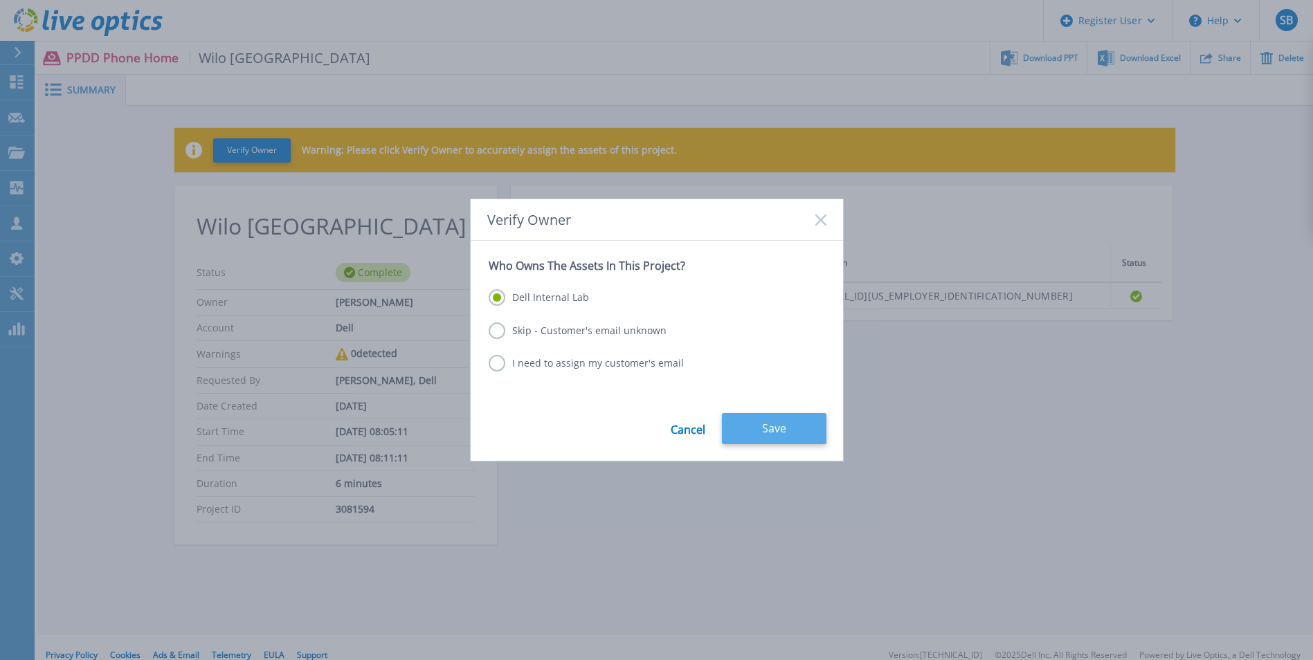 The width and height of the screenshot is (1313, 660). Describe the element at coordinates (657, 266) in the screenshot. I see `p: Who Owns The Assets In This Project?` at that location.